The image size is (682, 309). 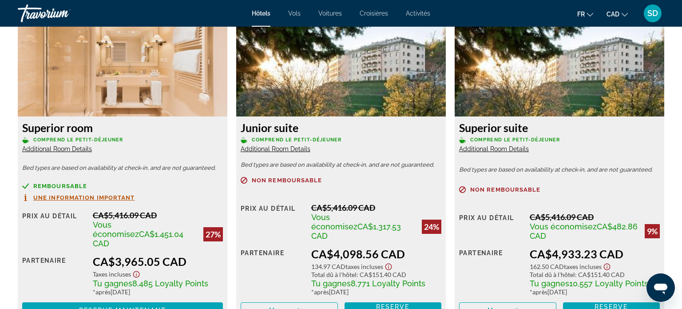 What do you see at coordinates (560, 61) in the screenshot?
I see `img: Superior suite` at bounding box center [560, 61].